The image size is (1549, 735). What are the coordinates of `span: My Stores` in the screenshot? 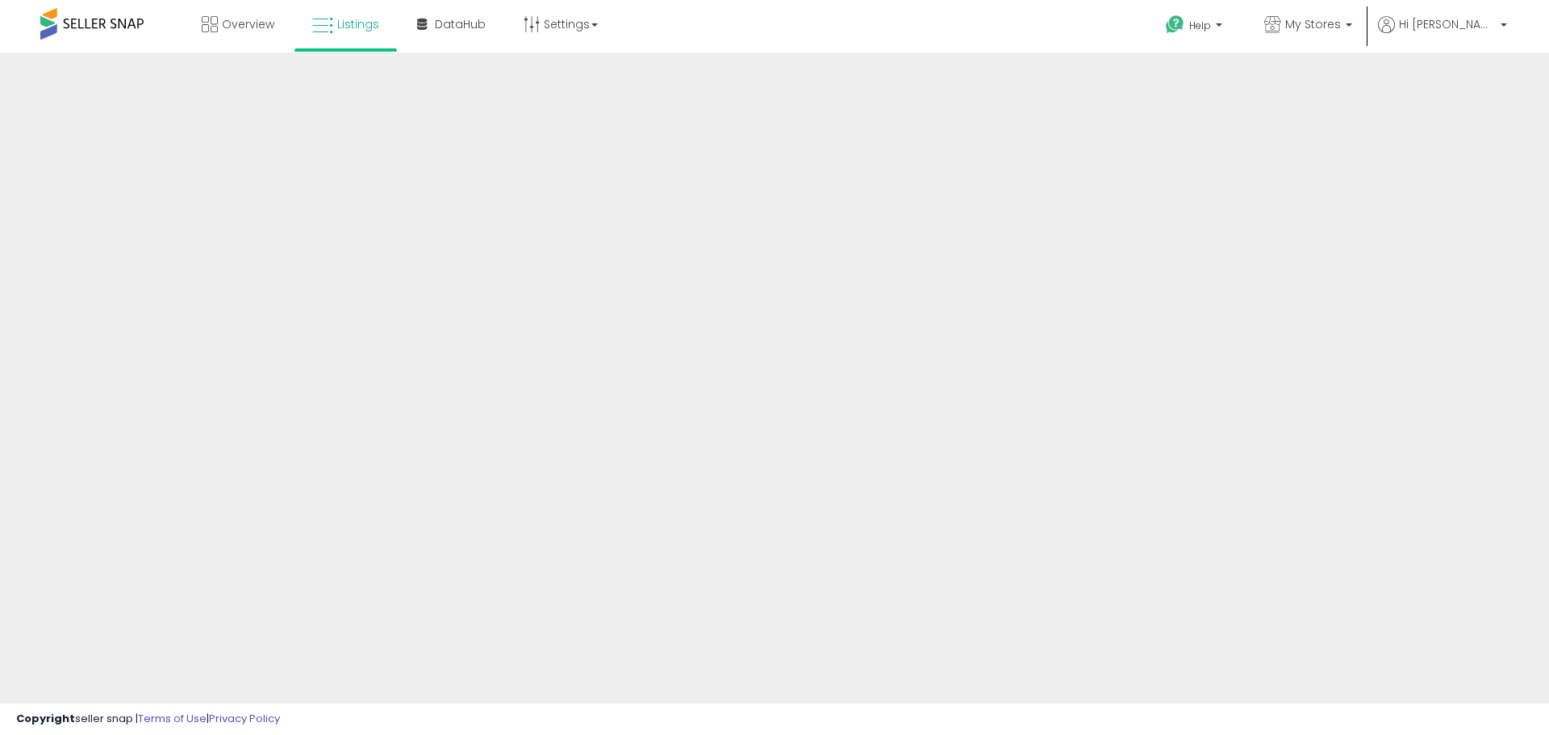 It's located at (1312, 24).